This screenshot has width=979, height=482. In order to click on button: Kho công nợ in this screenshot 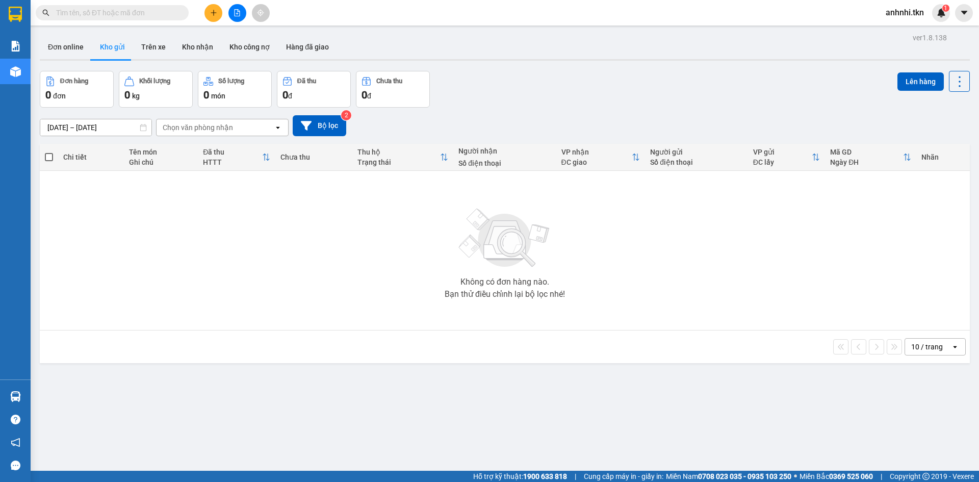, I will do `click(249, 47)`.